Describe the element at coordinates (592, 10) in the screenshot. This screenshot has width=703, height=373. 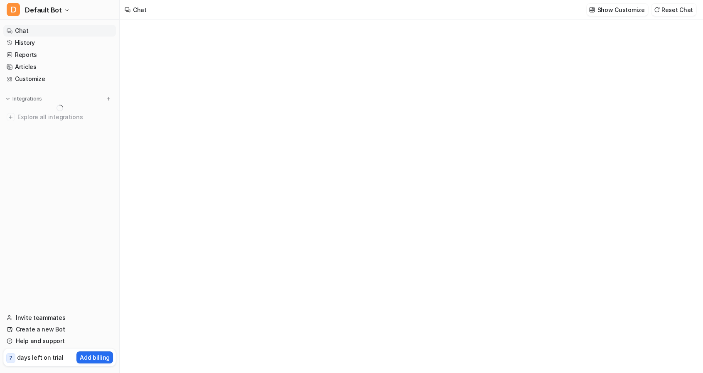
I see `img: customize` at that location.